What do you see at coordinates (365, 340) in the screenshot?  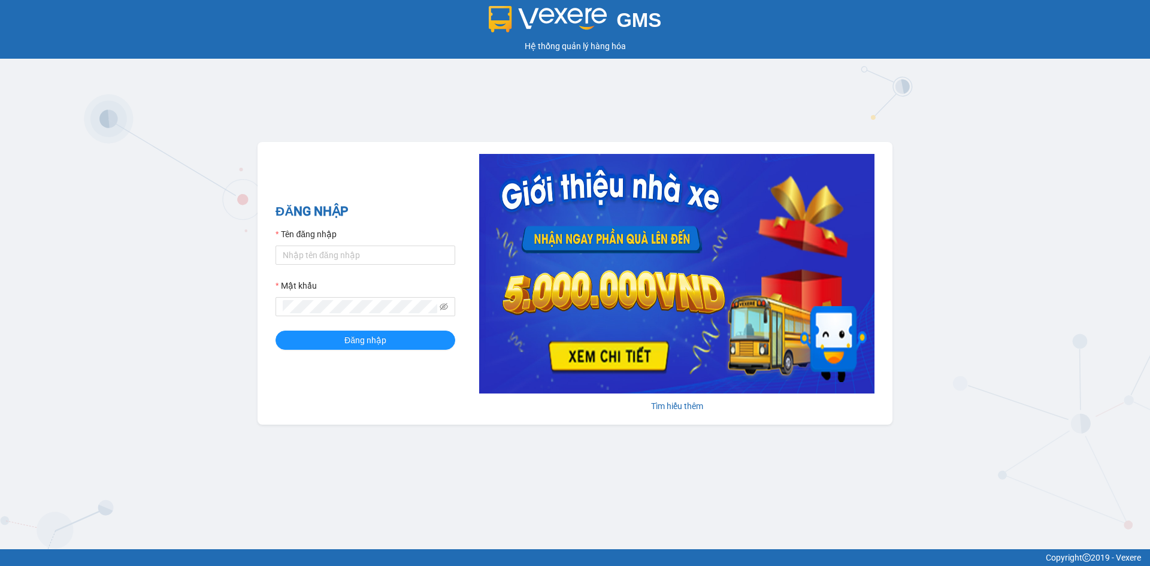 I see `span: Đăng nhập` at bounding box center [365, 340].